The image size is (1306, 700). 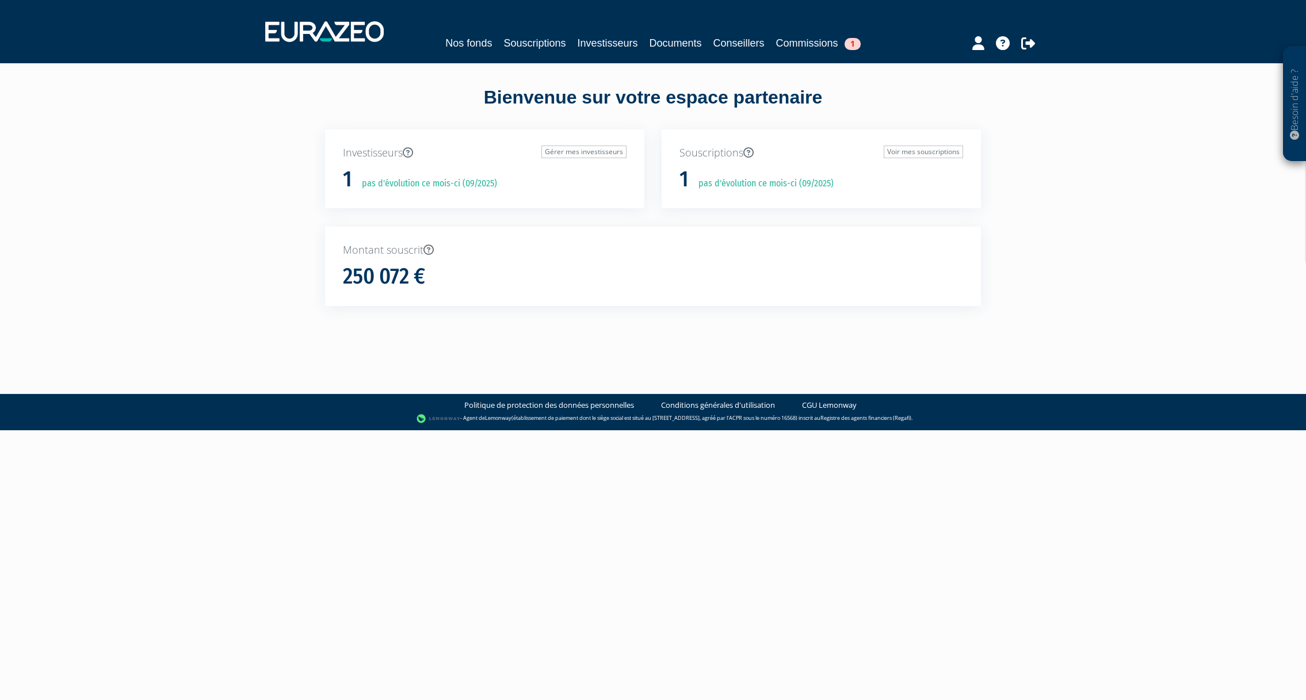 I want to click on p: Investisseurs, so click(x=484, y=153).